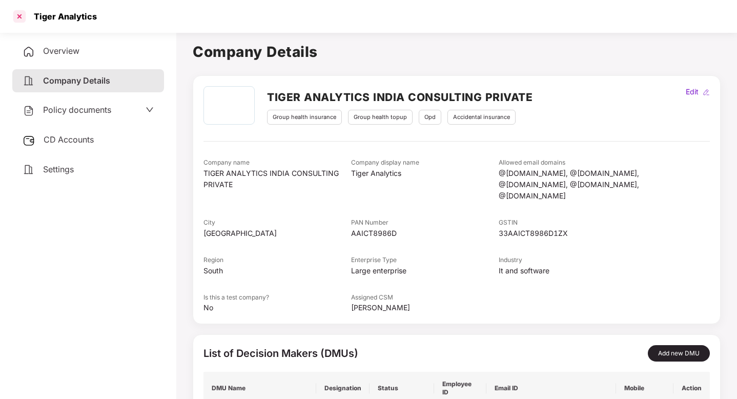 This screenshot has height=399, width=737. Describe the element at coordinates (425, 233) in the screenshot. I see `div: AAICT8986D` at that location.